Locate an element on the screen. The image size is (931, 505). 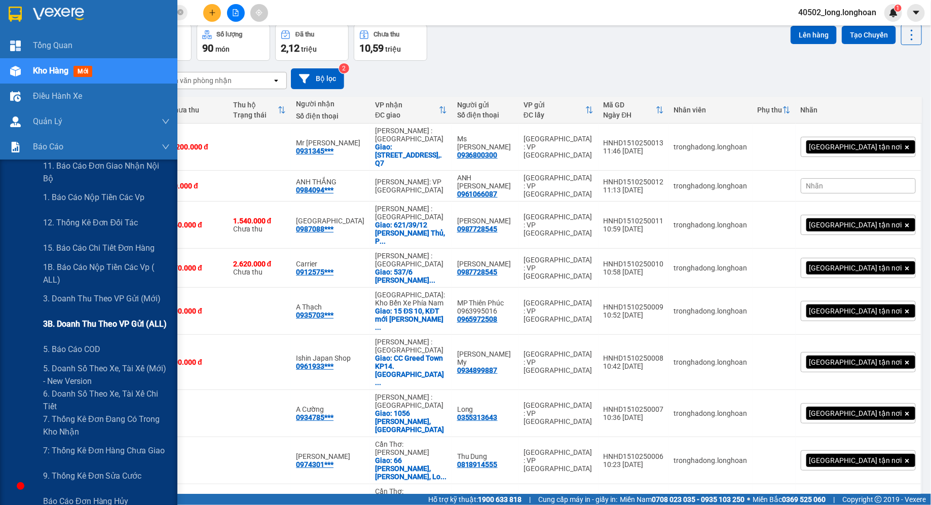
div: Quỳnh Anh is located at coordinates (485, 264).